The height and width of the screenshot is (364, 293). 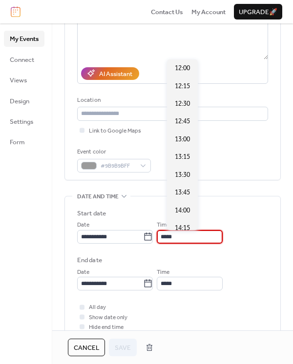 What do you see at coordinates (24, 39) in the screenshot?
I see `a: My Events` at bounding box center [24, 39].